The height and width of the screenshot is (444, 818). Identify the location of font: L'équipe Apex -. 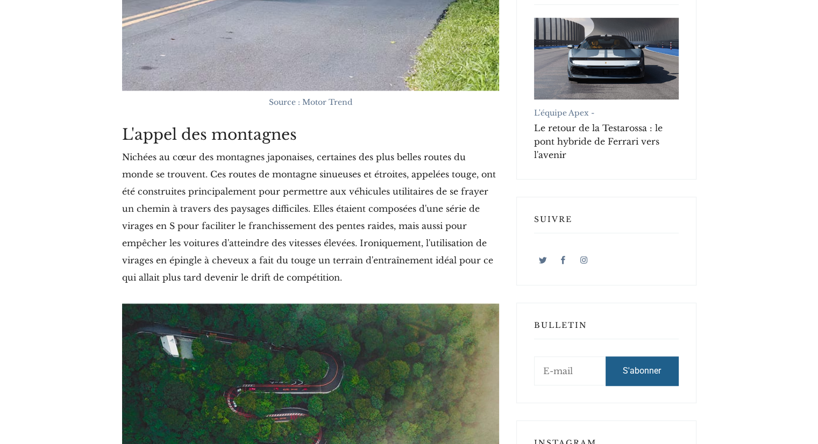
(564, 113).